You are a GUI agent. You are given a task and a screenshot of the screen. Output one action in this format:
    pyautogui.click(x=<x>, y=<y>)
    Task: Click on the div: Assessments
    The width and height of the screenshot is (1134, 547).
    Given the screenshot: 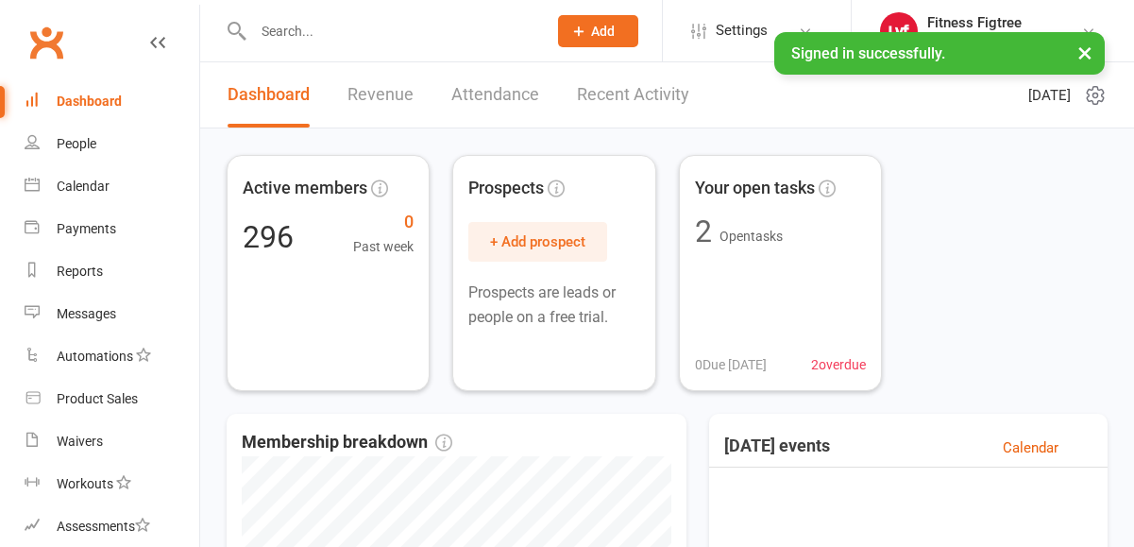 What is the action you would take?
    pyautogui.click(x=103, y=526)
    